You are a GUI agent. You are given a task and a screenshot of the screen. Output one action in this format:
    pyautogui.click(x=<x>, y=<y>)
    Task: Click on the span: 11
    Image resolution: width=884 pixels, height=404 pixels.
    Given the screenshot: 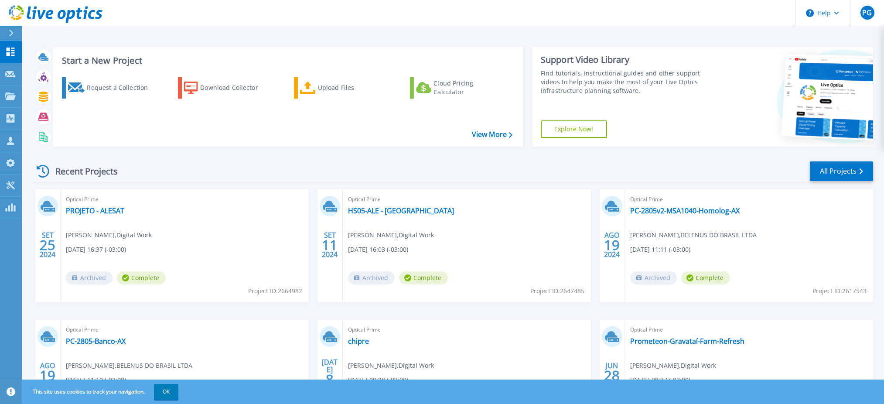 What is the action you would take?
    pyautogui.click(x=330, y=245)
    